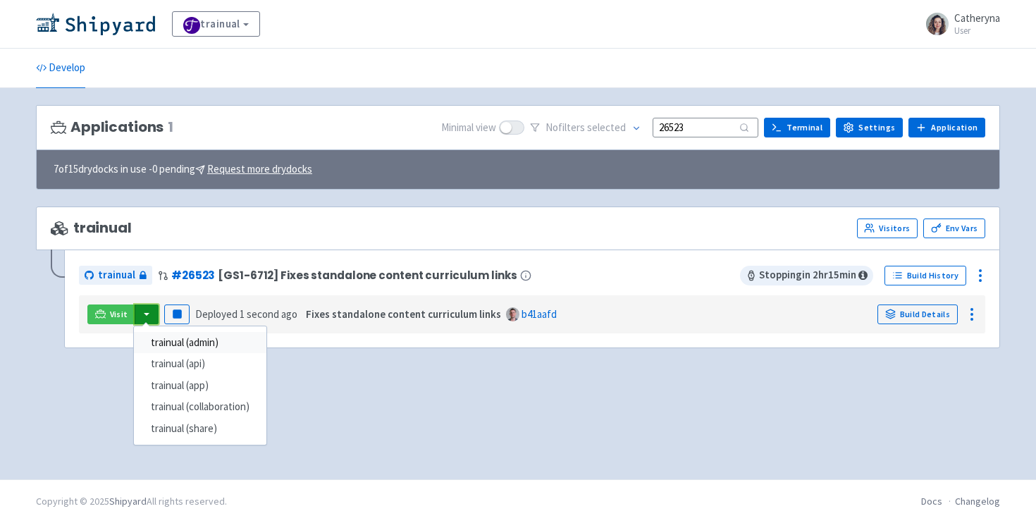 This screenshot has width=1036, height=523. Describe the element at coordinates (797, 128) in the screenshot. I see `a: Terminal` at that location.